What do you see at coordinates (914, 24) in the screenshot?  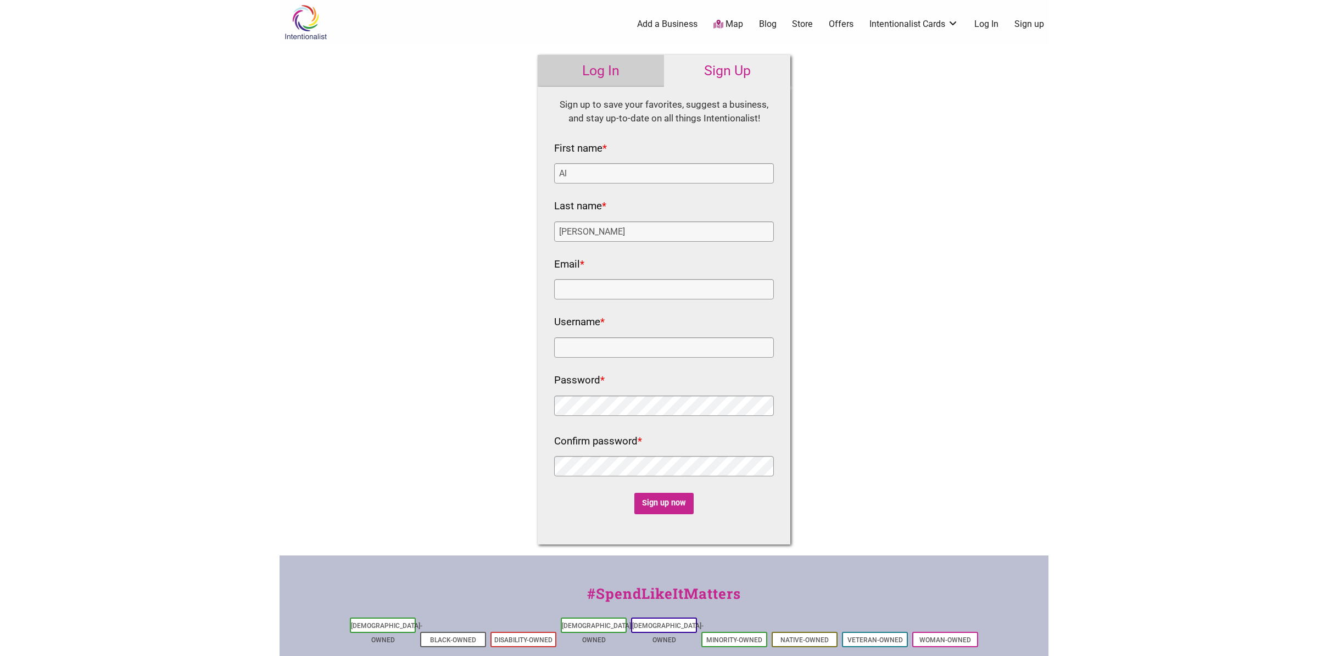 I see `a: Intentionalist Cards` at bounding box center [914, 24].